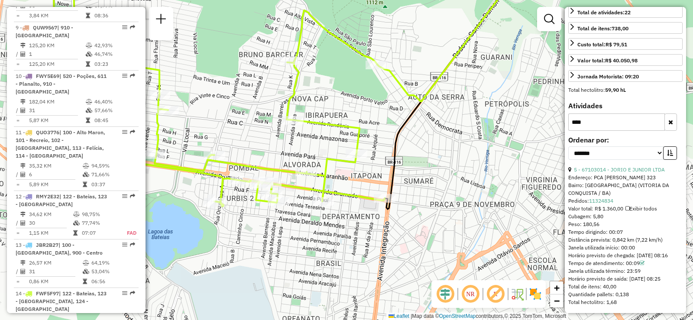 The height and width of the screenshot is (320, 693). I want to click on span: RMY2E32, so click(48, 196).